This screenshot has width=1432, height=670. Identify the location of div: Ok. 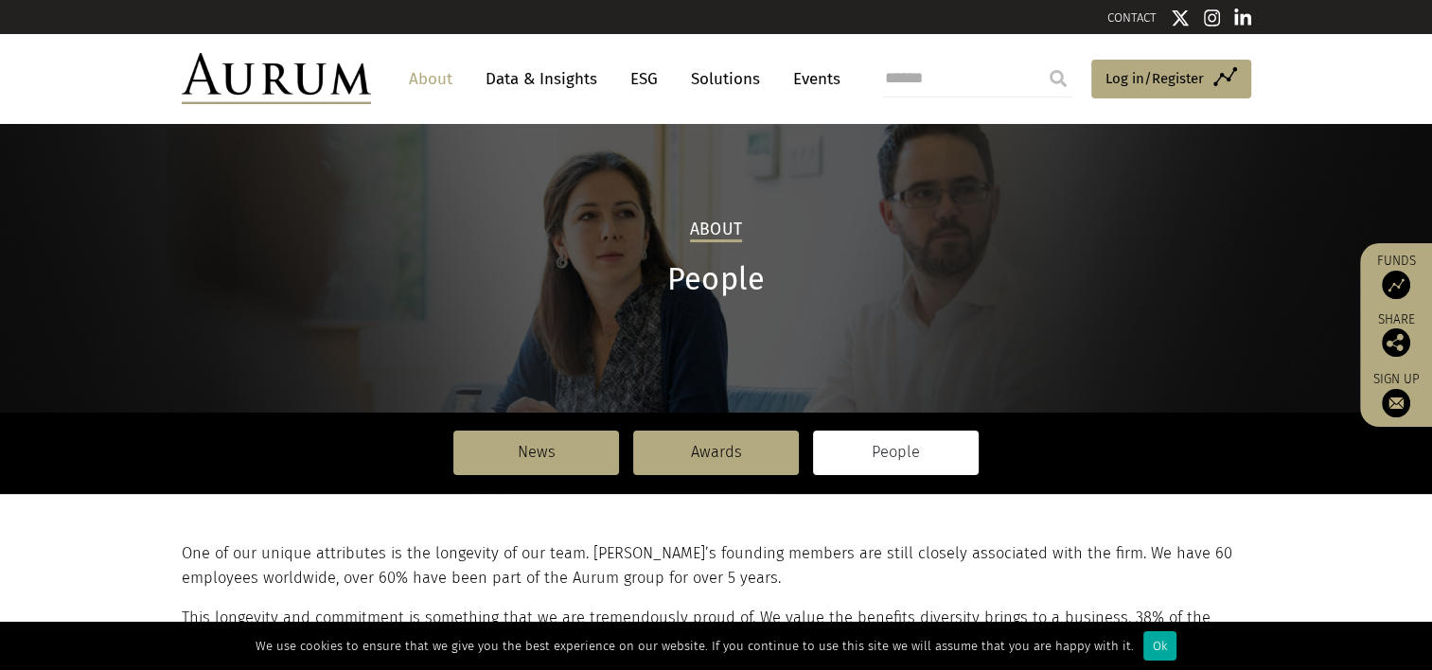
(1160, 646).